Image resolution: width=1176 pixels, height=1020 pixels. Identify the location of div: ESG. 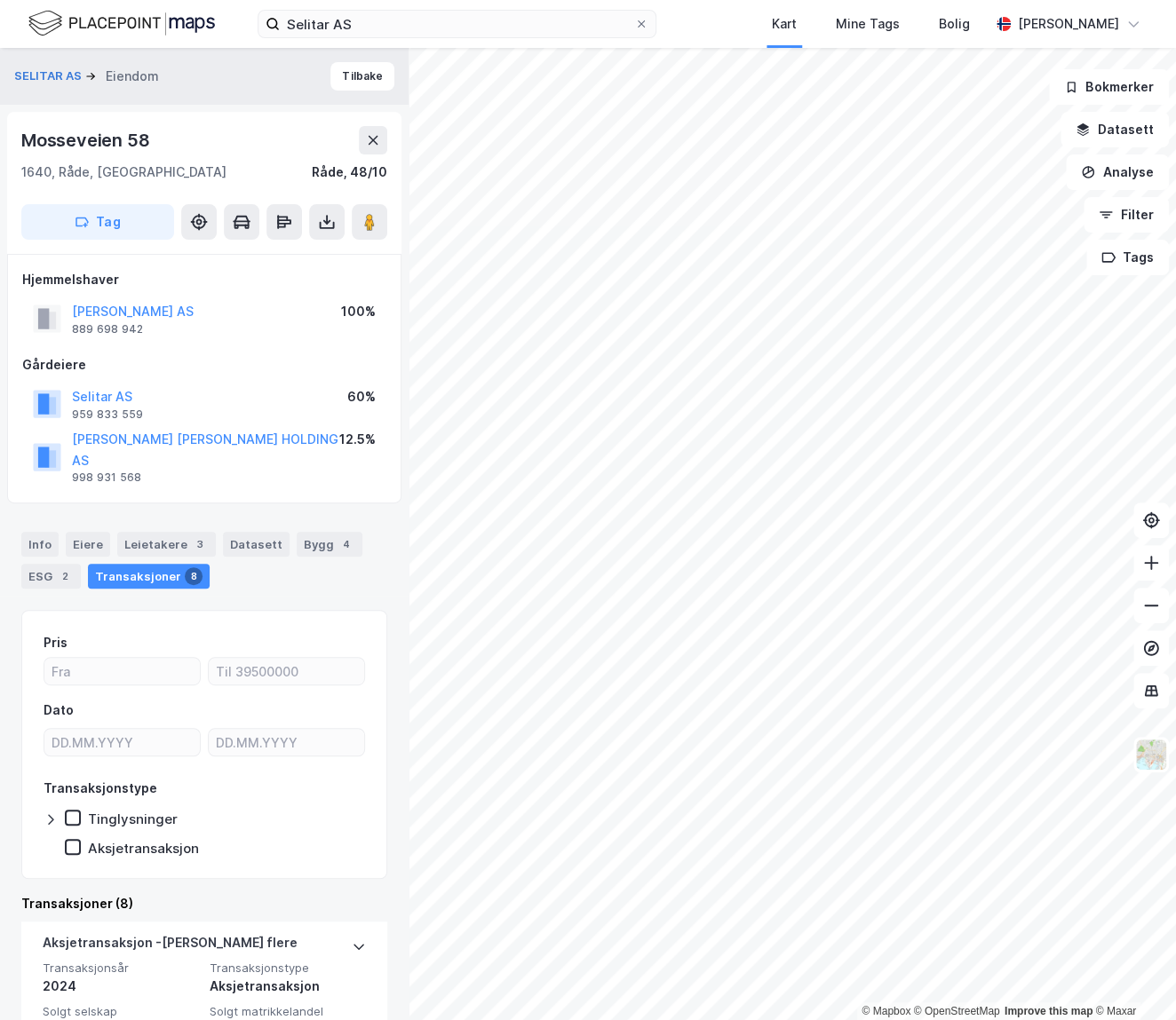
(51, 577).